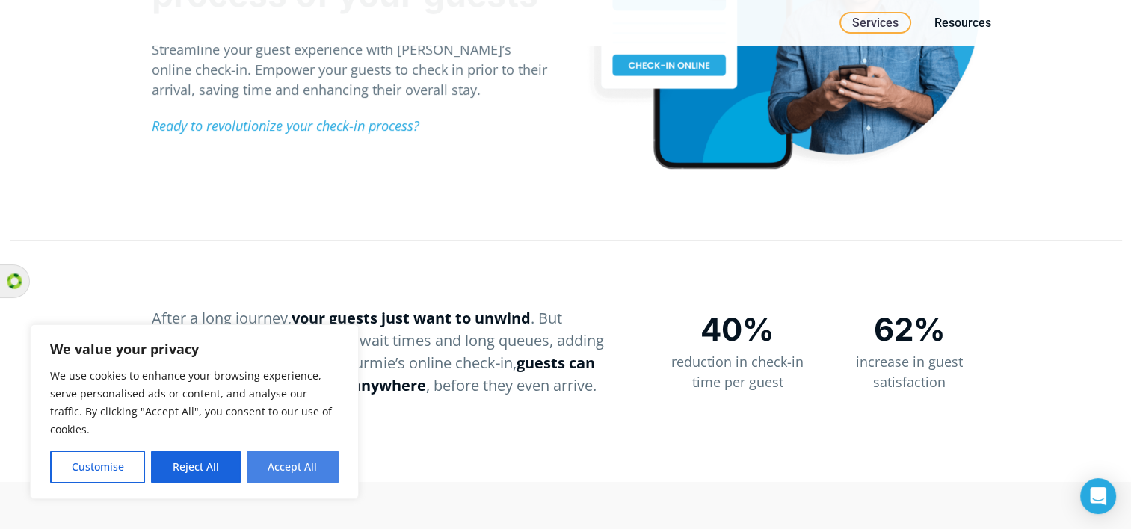  What do you see at coordinates (195, 467) in the screenshot?
I see `button: Reject All` at bounding box center [195, 467].